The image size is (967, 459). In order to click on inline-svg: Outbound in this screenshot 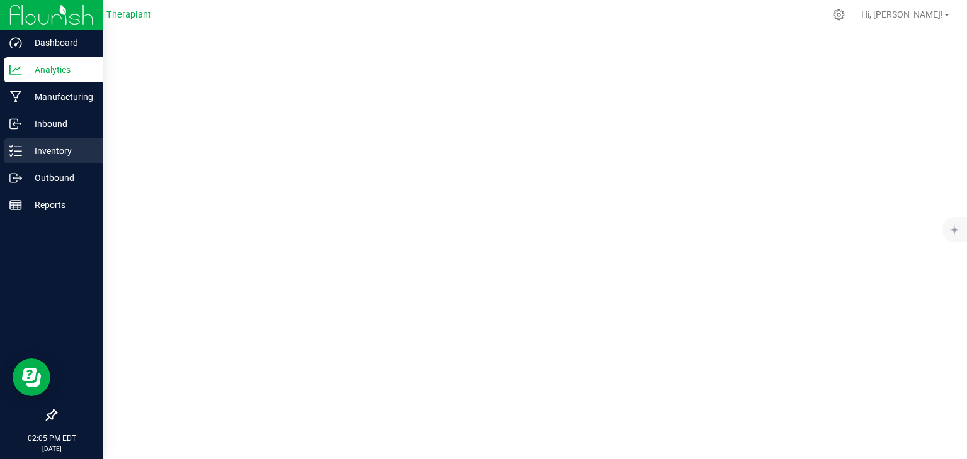, I will do `click(16, 178)`.